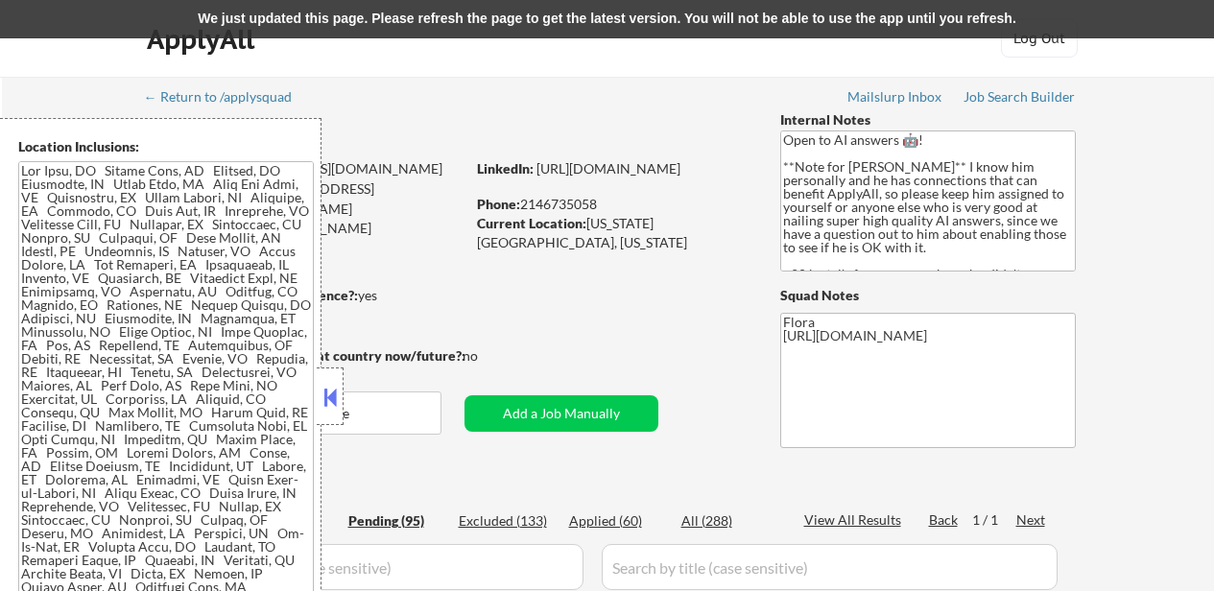 The height and width of the screenshot is (591, 1214). What do you see at coordinates (895, 97) in the screenshot?
I see `div: Mailslurp Inbox` at bounding box center [895, 97].